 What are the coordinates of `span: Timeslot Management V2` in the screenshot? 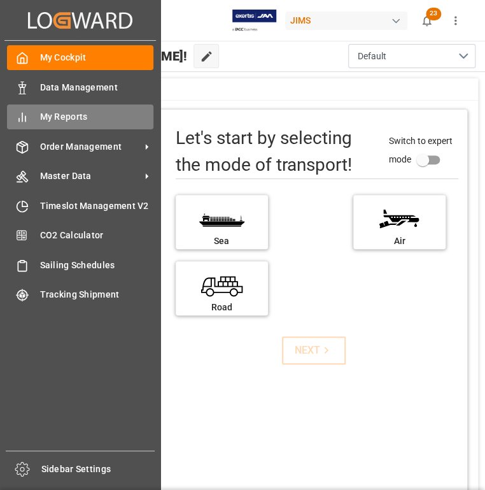 It's located at (97, 206).